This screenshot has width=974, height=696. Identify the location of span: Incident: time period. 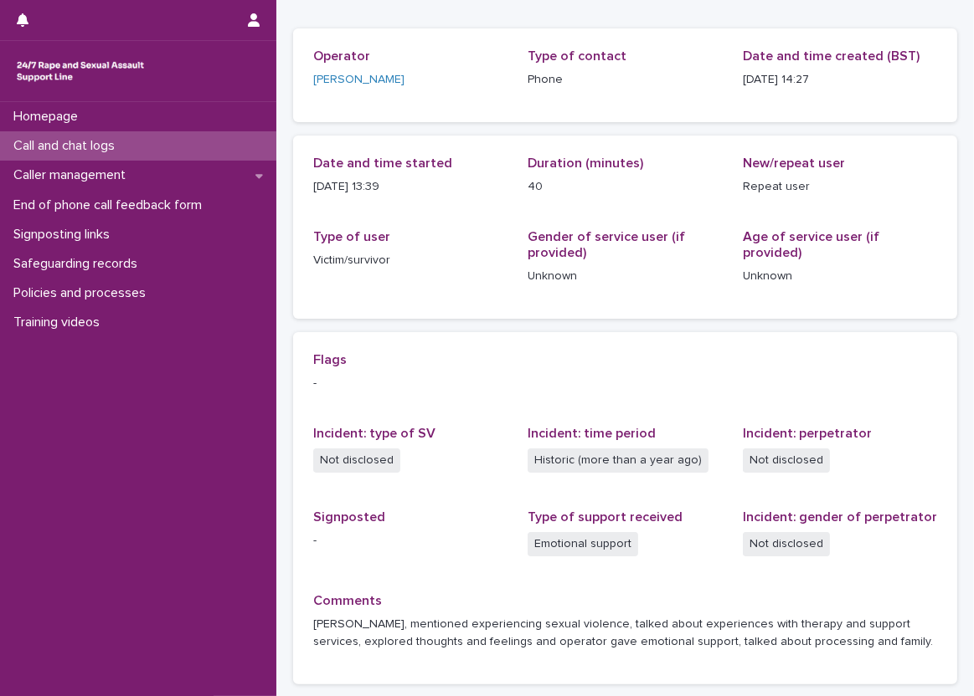
(591, 434).